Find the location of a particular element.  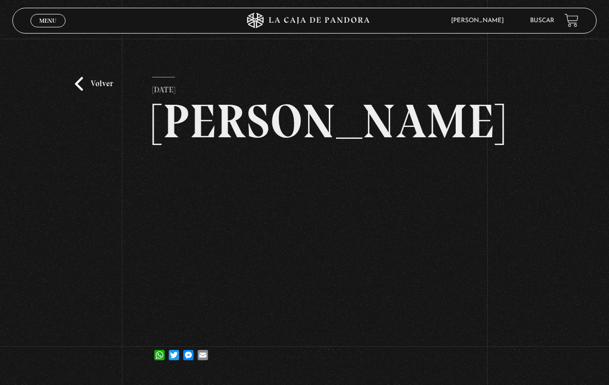

a: WhatsApp is located at coordinates (159, 350).